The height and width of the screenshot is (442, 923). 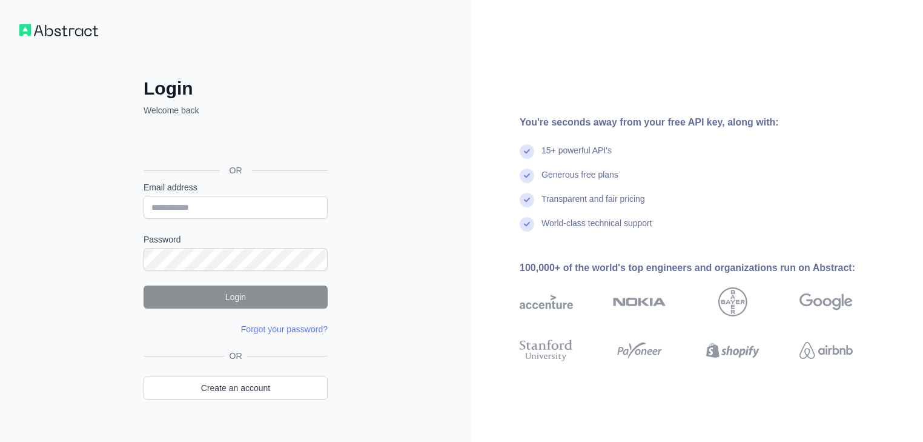 I want to click on label: Email address, so click(x=236, y=187).